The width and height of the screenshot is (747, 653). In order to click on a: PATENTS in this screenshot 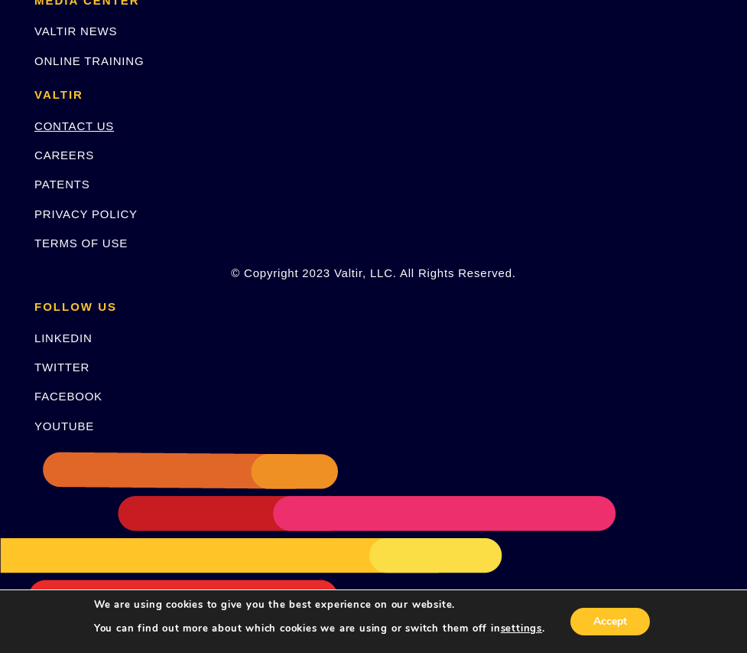, I will do `click(62, 184)`.